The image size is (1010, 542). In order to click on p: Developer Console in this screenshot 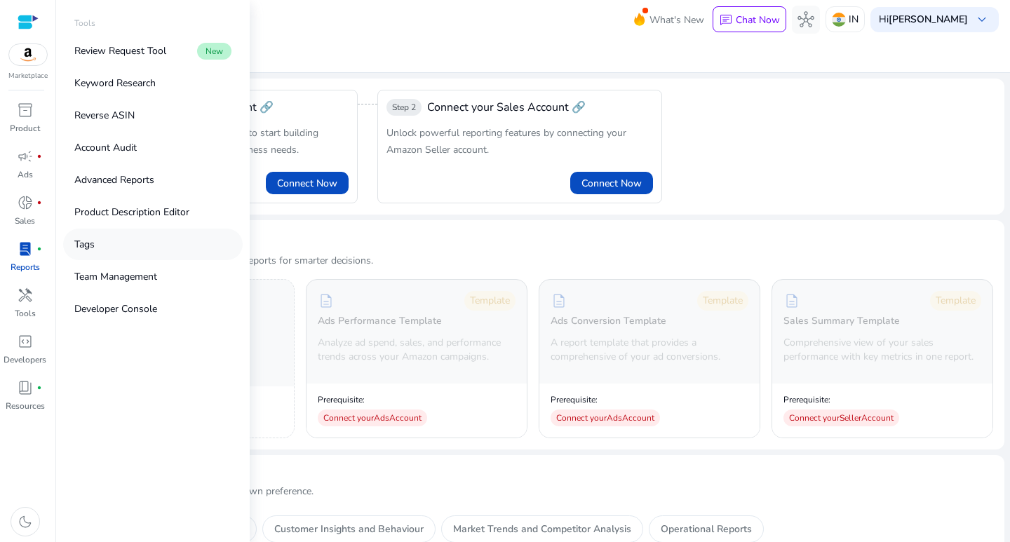, I will do `click(116, 309)`.